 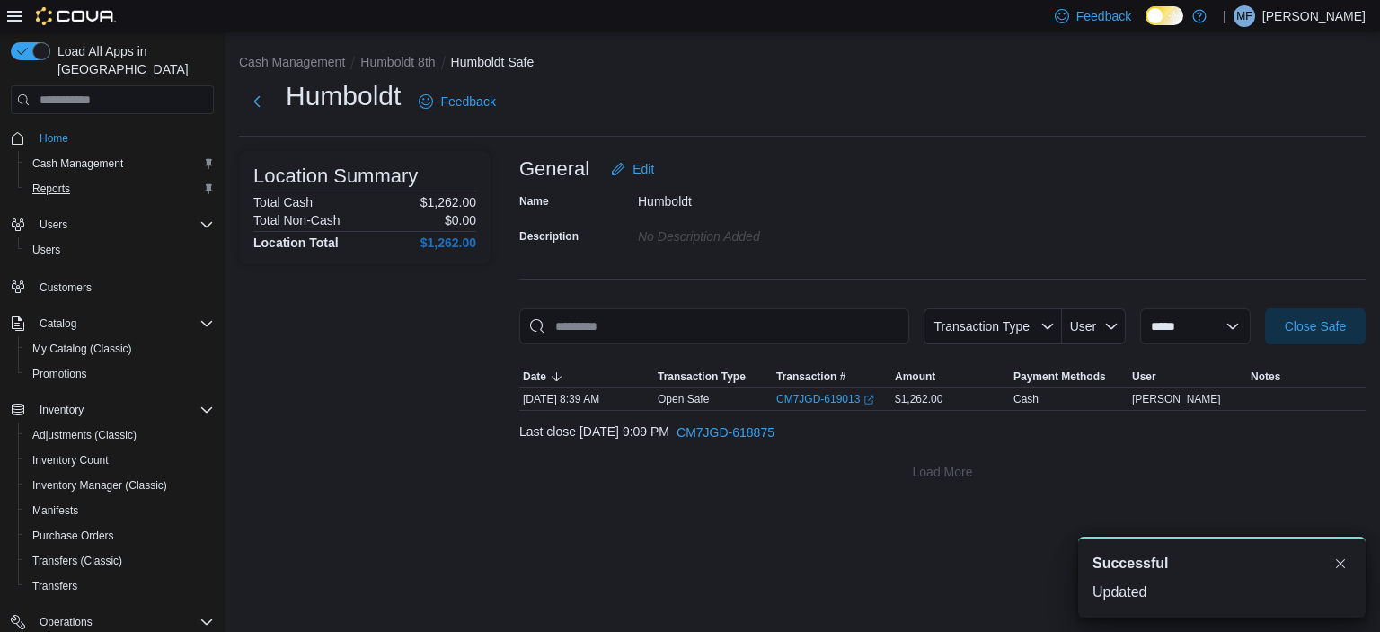 I want to click on p: $0.00, so click(x=460, y=220).